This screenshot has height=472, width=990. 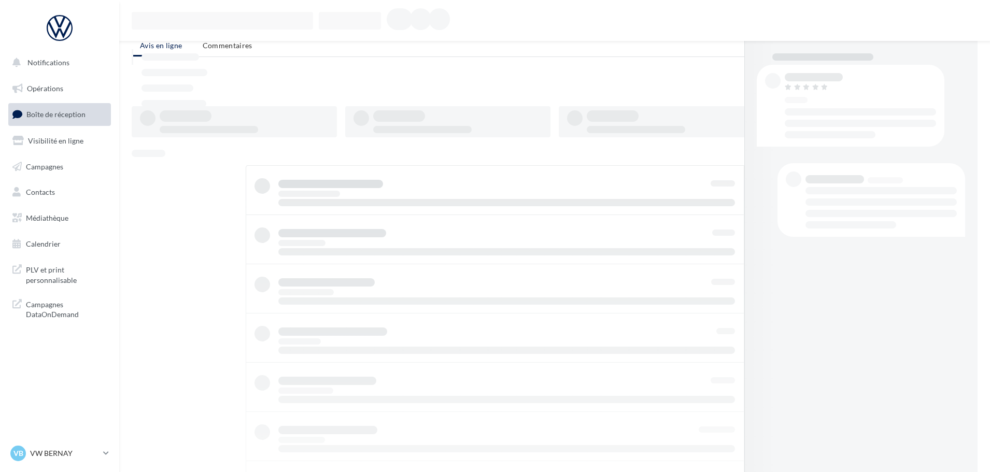 What do you see at coordinates (60, 244) in the screenshot?
I see `a: Calendrier` at bounding box center [60, 244].